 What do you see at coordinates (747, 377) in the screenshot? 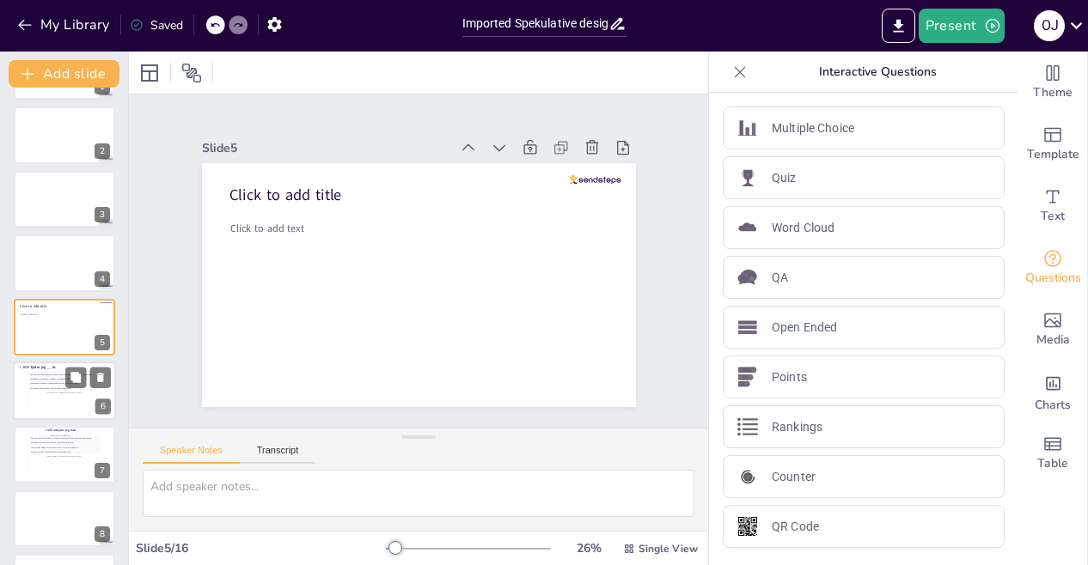
I see `img: Points icon` at bounding box center [747, 377].